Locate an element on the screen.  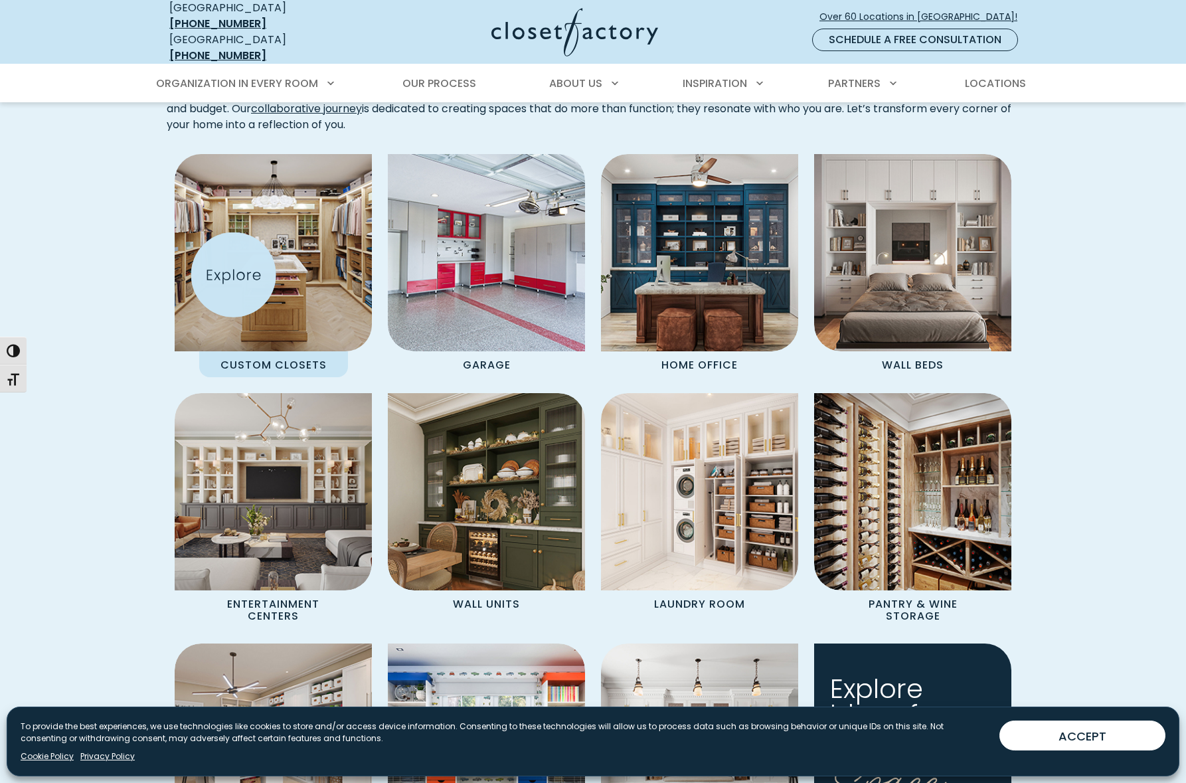
p: Wall Beds is located at coordinates (912, 364).